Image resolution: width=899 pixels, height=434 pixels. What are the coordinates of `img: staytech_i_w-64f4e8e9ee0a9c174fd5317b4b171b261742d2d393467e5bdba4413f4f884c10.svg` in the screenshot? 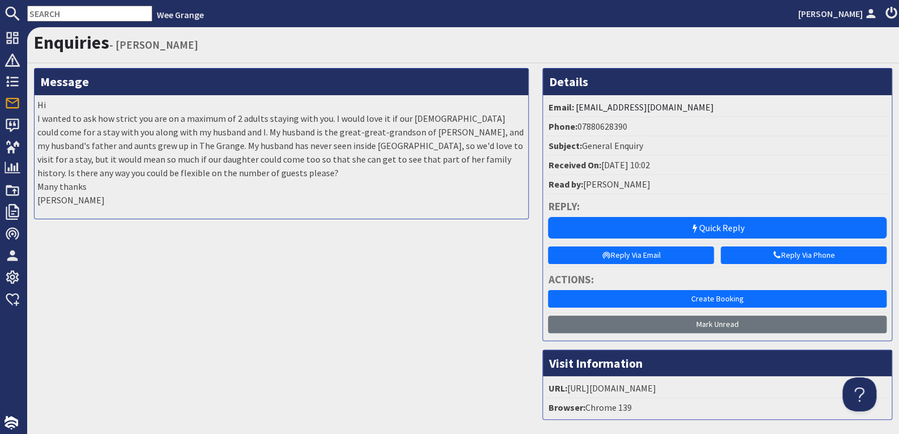 It's located at (11, 423).